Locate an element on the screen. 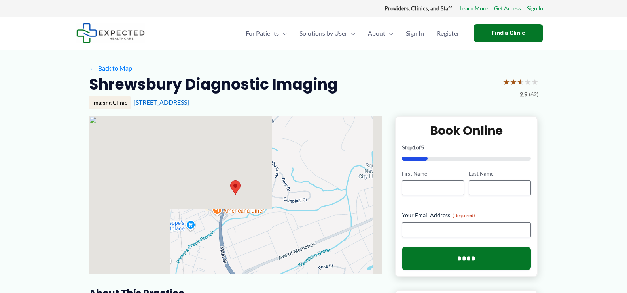 This screenshot has width=627, height=293. h2: Book Online is located at coordinates (467, 130).